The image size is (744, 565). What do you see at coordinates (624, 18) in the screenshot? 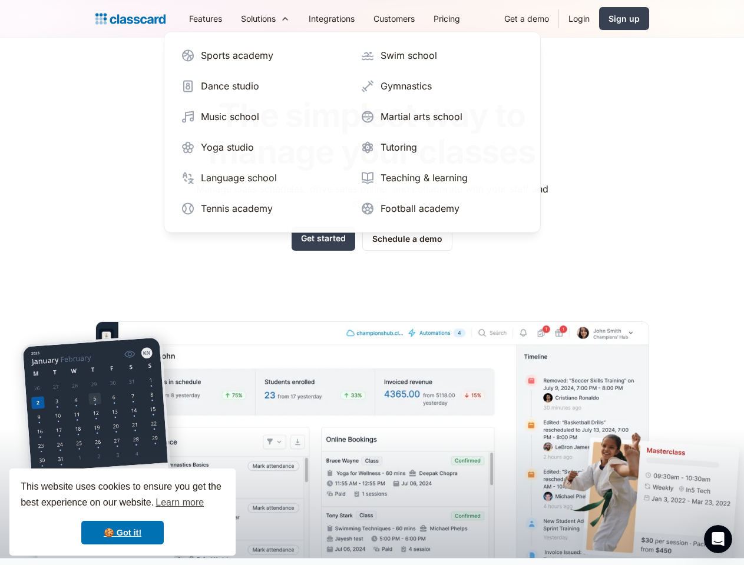
I see `a: Sign up` at bounding box center [624, 18].